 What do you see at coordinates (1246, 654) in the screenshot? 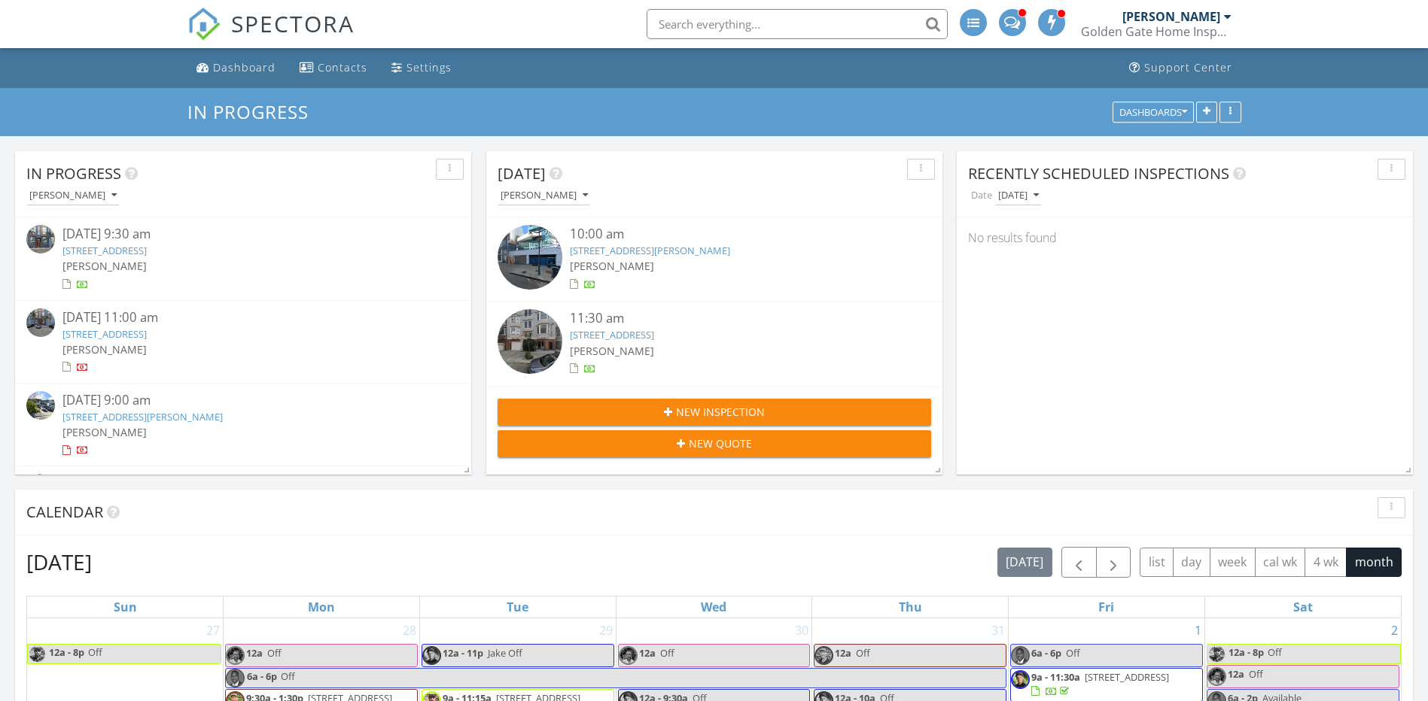
I see `span: 12a - 8p` at bounding box center [1246, 654].